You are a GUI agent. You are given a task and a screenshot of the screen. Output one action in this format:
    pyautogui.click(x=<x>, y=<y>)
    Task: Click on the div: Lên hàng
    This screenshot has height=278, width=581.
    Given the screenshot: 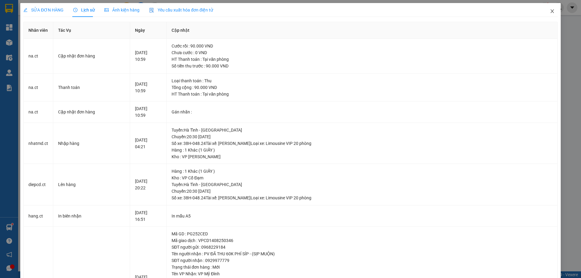 What is the action you would take?
    pyautogui.click(x=91, y=185)
    